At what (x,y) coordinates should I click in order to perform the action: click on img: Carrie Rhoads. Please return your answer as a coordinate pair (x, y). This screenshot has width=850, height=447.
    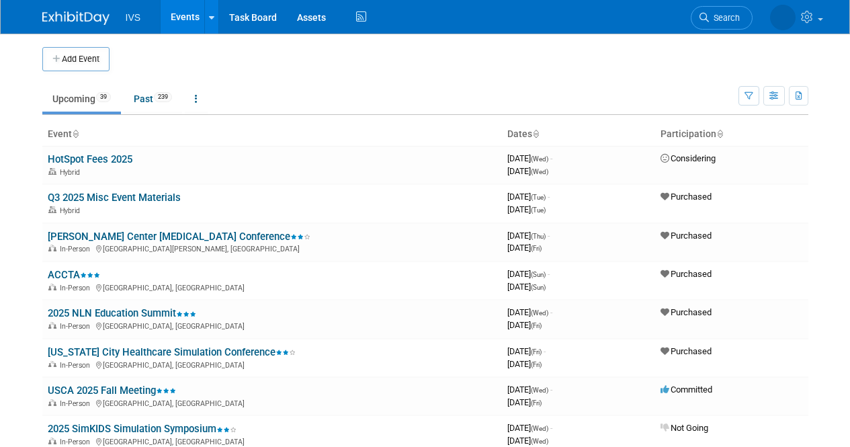
    Looking at the image, I should click on (783, 17).